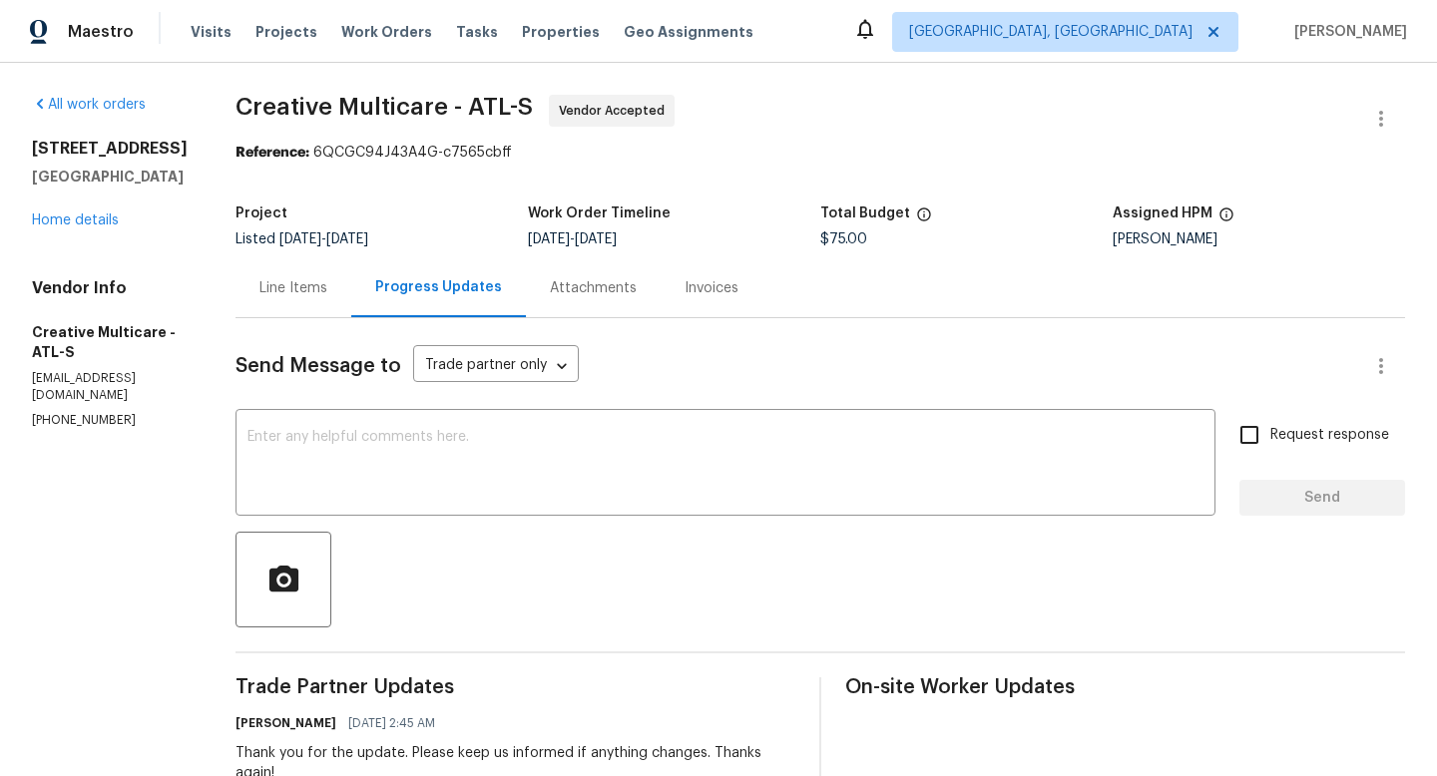 This screenshot has width=1437, height=776. I want to click on b: Reference:, so click(272, 153).